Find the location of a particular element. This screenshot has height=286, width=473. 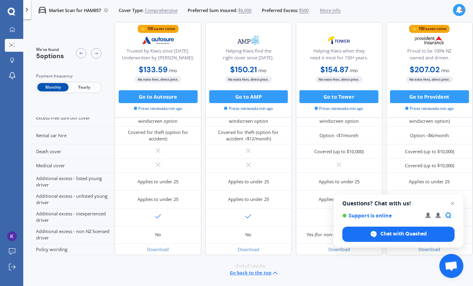

div: Death cover is located at coordinates (71, 151).